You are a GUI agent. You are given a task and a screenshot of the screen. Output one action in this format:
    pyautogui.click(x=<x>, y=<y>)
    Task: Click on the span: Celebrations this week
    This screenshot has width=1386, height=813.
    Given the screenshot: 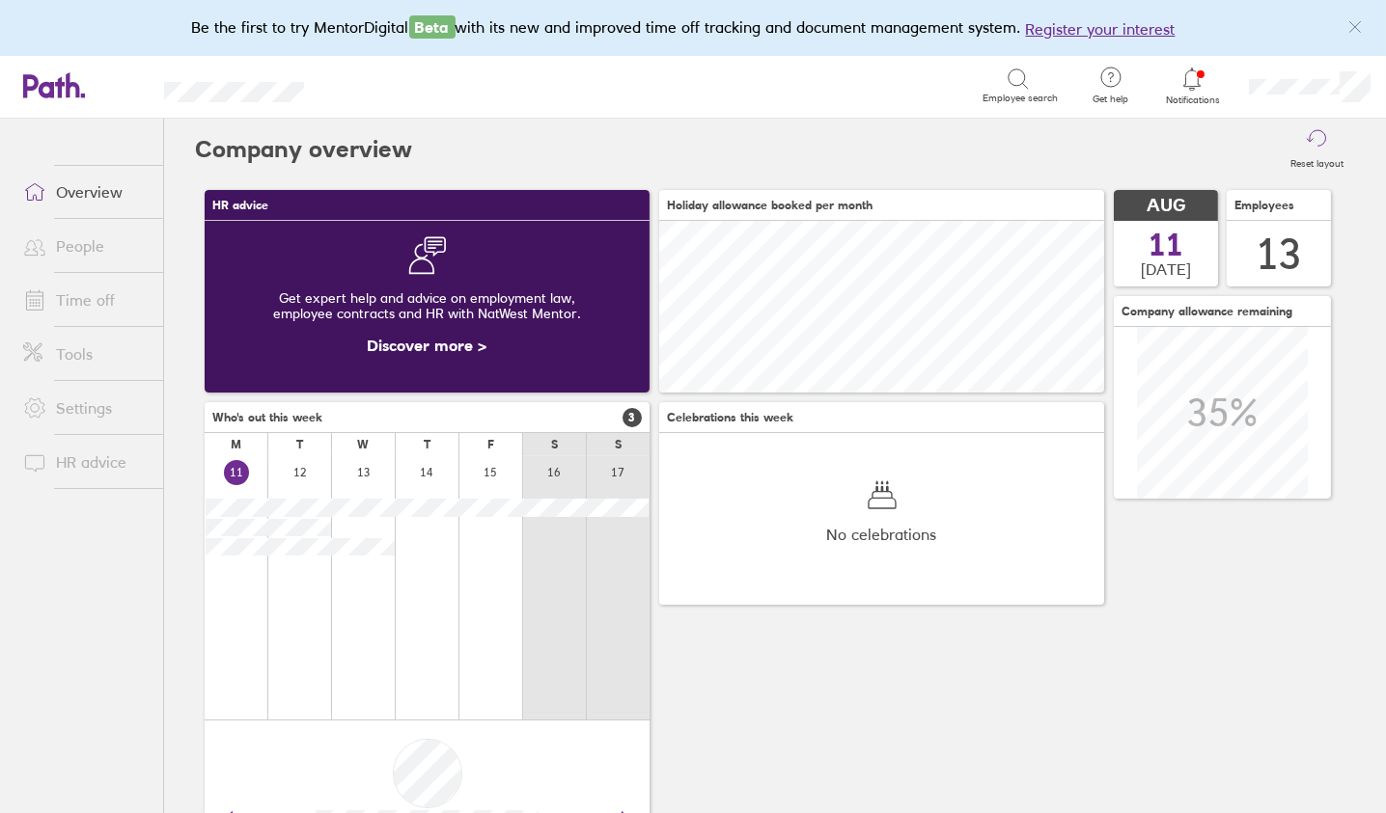 What is the action you would take?
    pyautogui.click(x=729, y=418)
    